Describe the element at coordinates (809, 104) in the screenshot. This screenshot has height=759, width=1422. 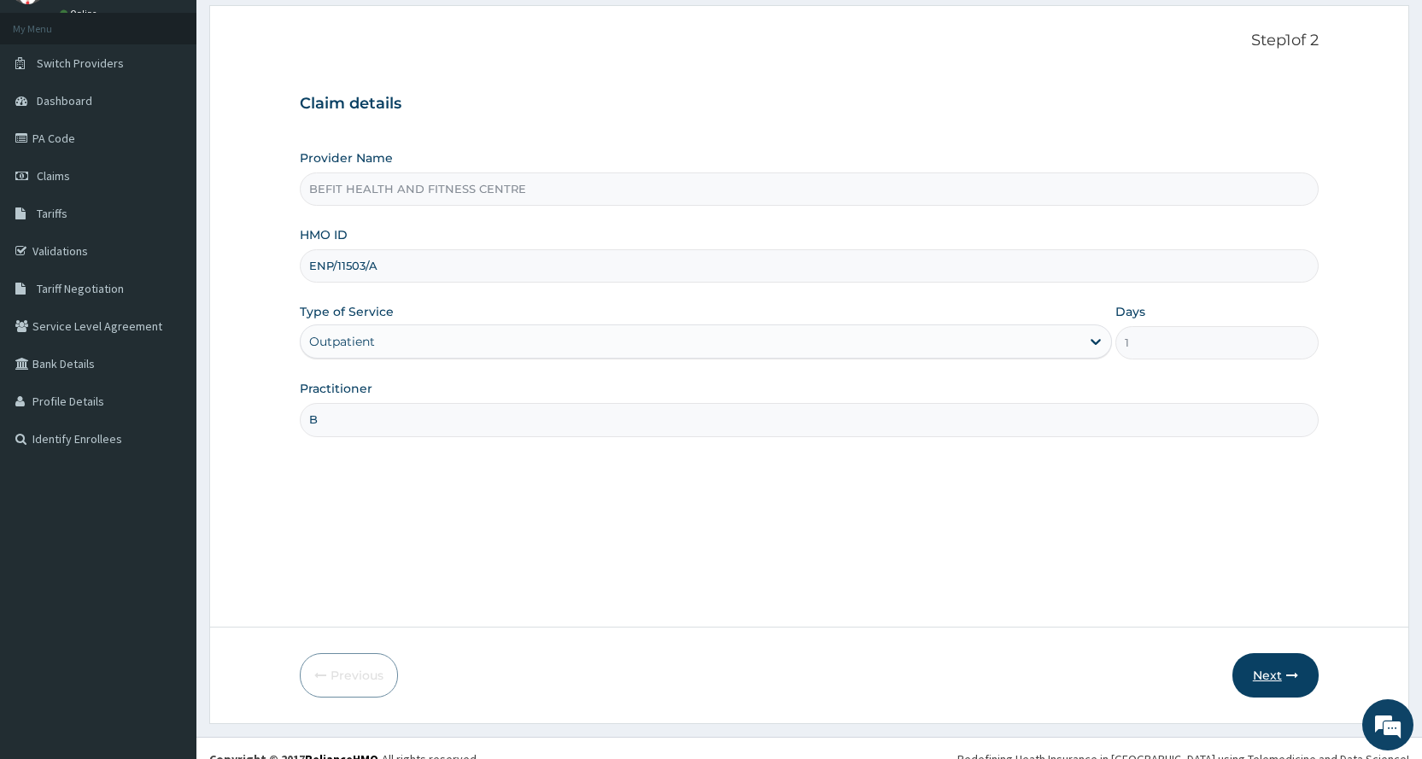
I see `h3: Claim details` at that location.